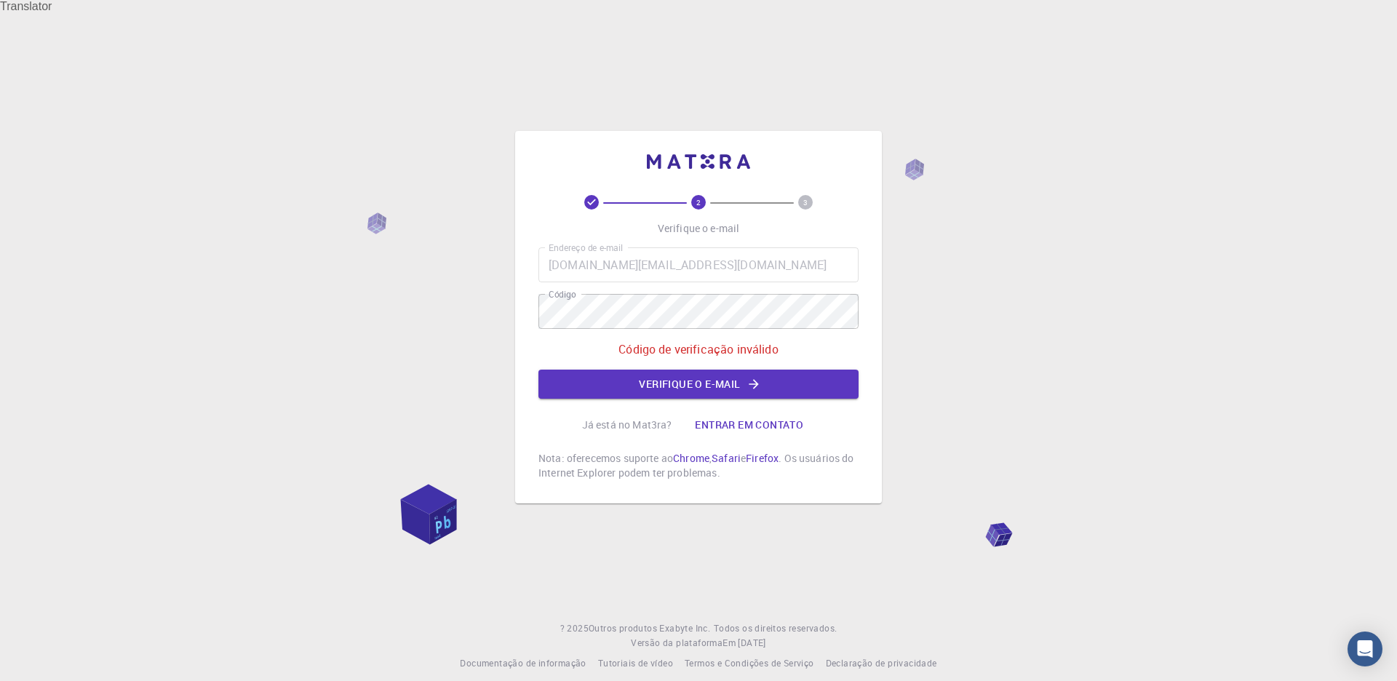  What do you see at coordinates (635, 663) in the screenshot?
I see `span: Tutoriais de vídeo` at bounding box center [635, 663].